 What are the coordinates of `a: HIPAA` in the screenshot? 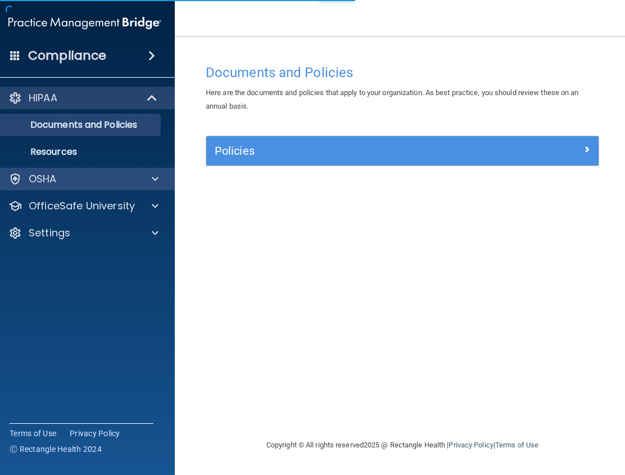 It's located at (83, 98).